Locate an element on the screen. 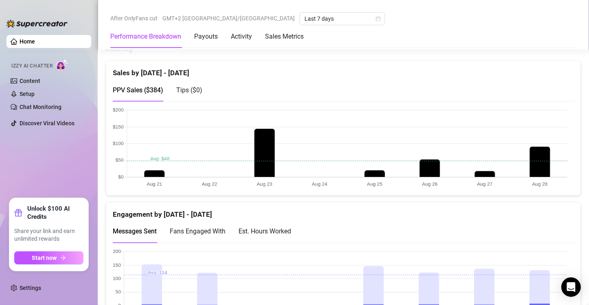 The image size is (589, 305). button: Start nowarrow-right is located at coordinates (49, 258).